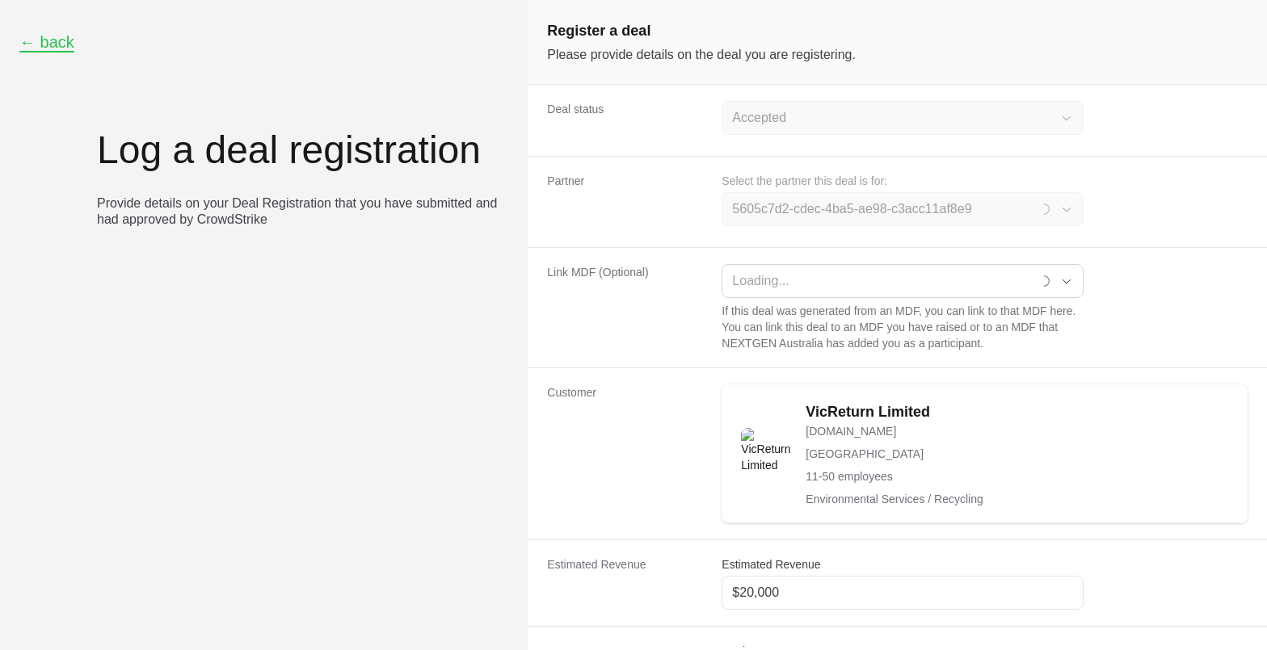  What do you see at coordinates (893, 412) in the screenshot?
I see `h2: VicReturn Limited` at bounding box center [893, 412].